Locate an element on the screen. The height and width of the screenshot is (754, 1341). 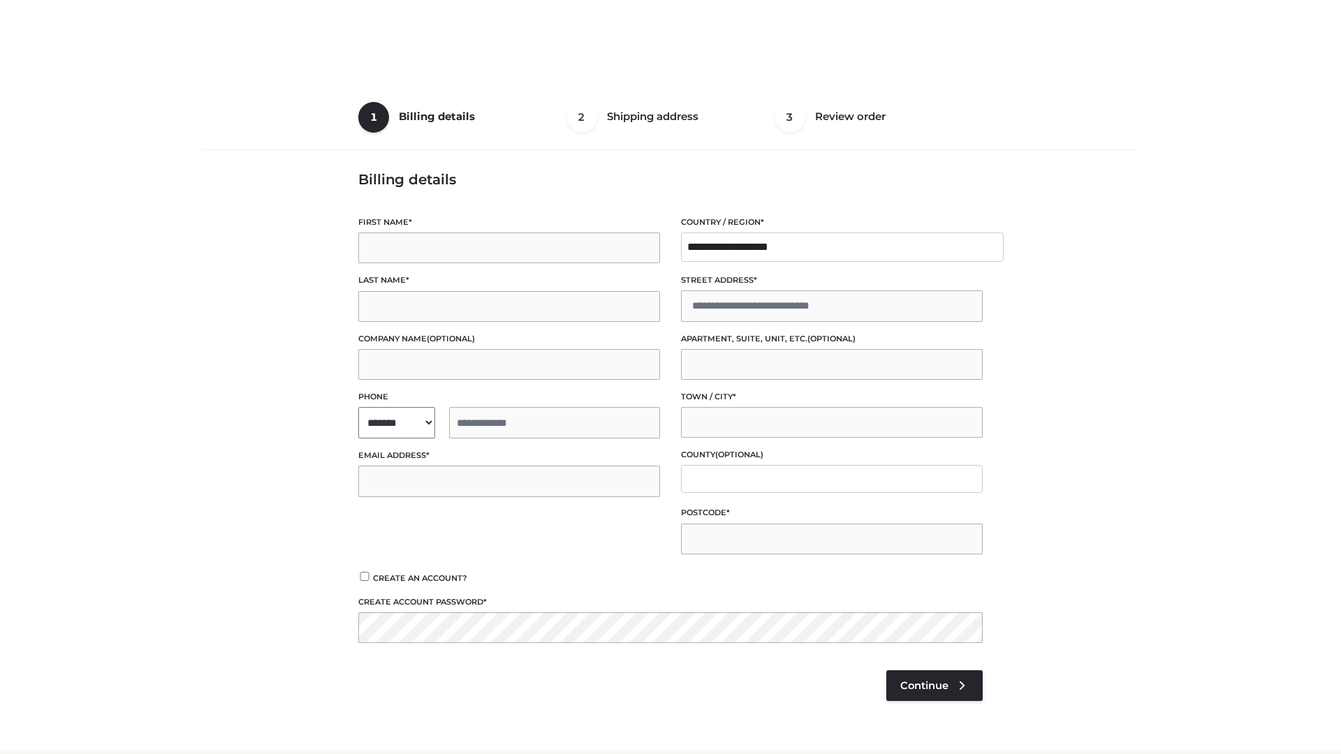
input: Create an account? is located at coordinates (365, 576).